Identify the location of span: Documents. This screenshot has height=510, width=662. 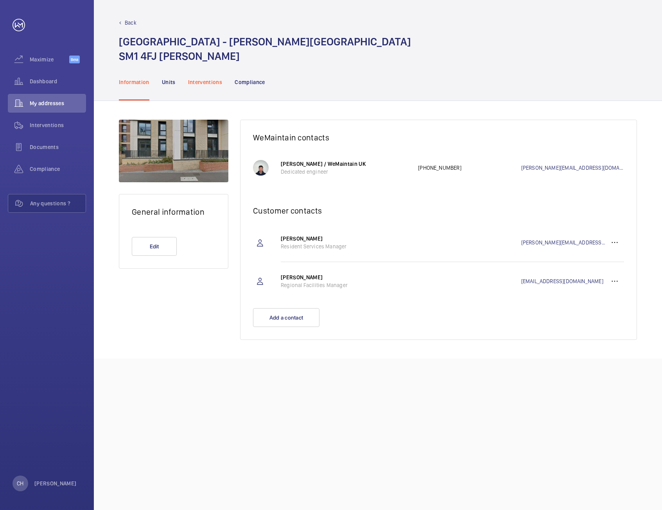
(58, 147).